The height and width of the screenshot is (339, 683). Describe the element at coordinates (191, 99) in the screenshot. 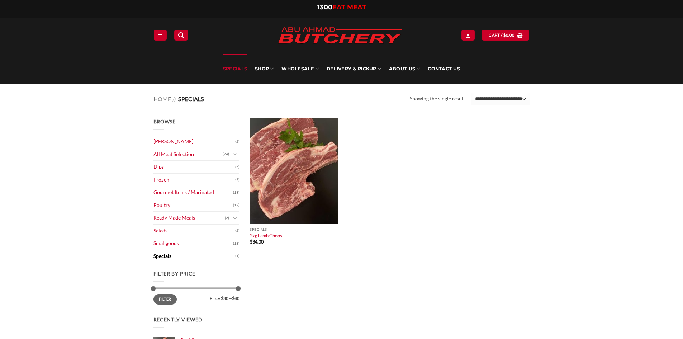

I see `span: Specials` at that location.